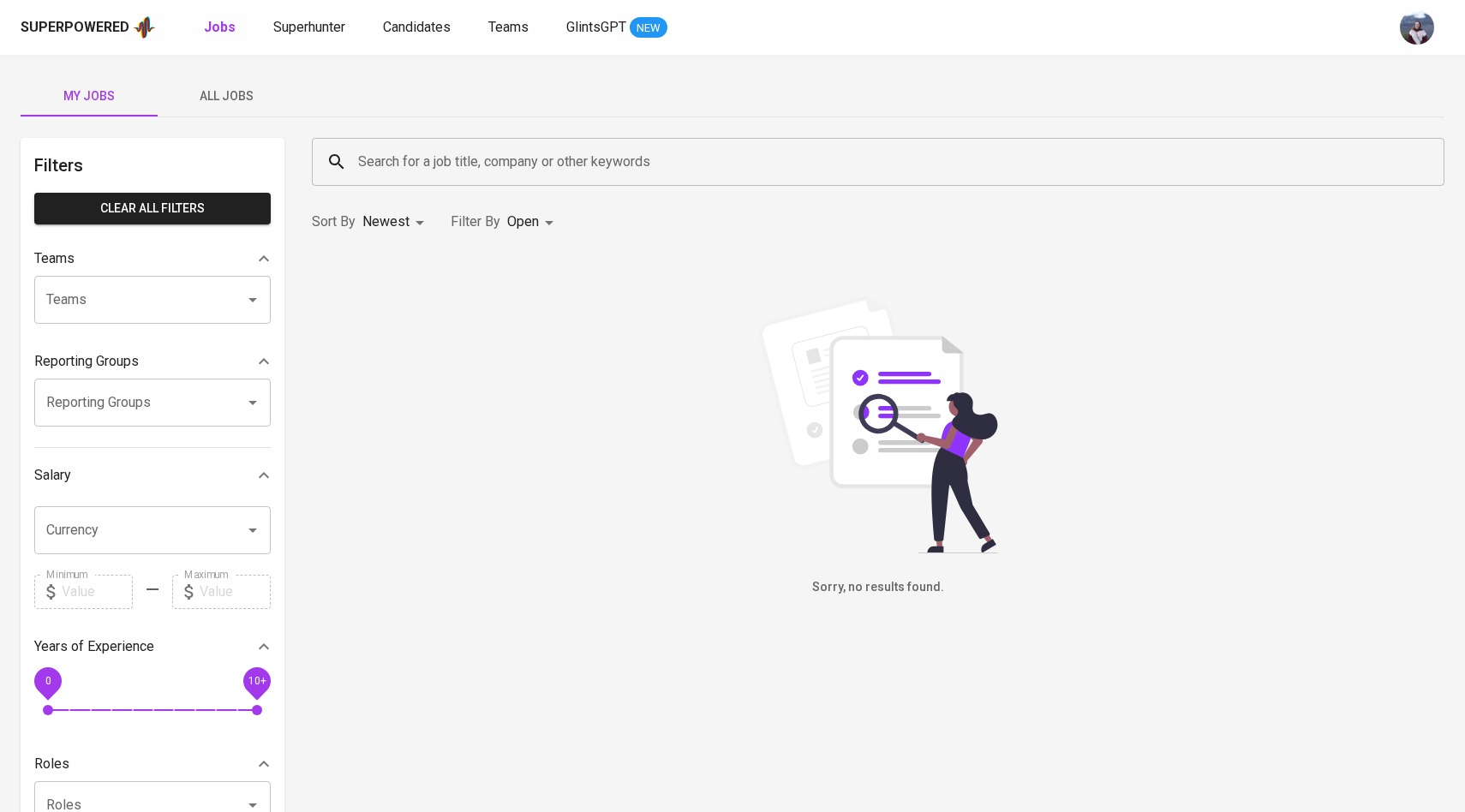 The width and height of the screenshot is (1465, 812). Describe the element at coordinates (1417, 27) in the screenshot. I see `img: christine.raharja@glints.com` at that location.